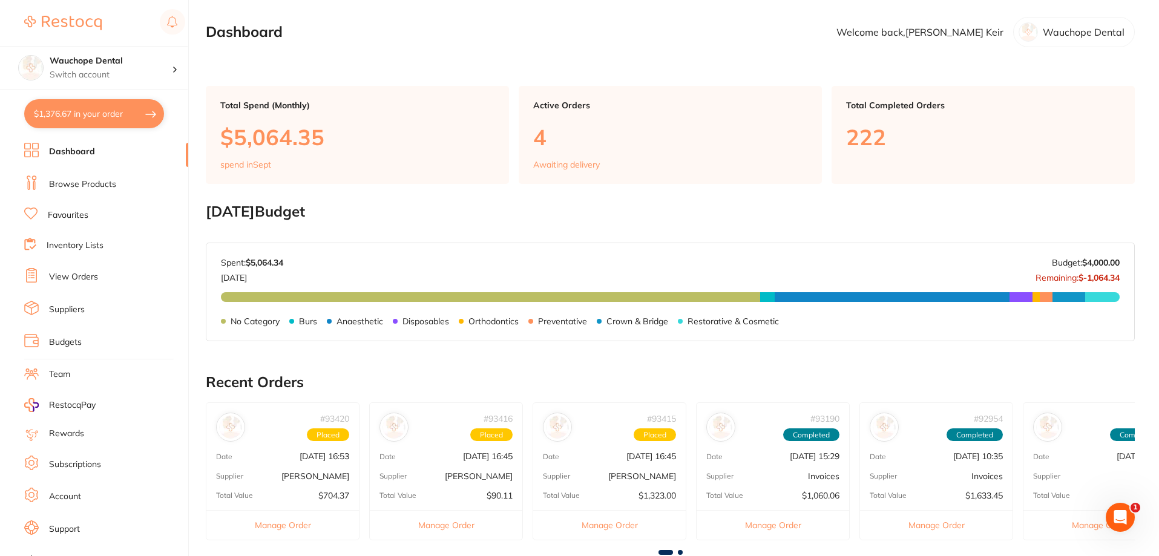 This screenshot has width=1159, height=556. Describe the element at coordinates (75, 465) in the screenshot. I see `a: Subscriptions` at that location.